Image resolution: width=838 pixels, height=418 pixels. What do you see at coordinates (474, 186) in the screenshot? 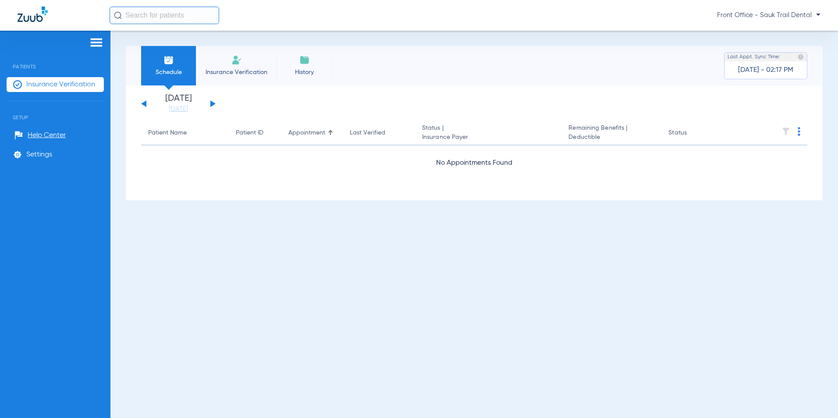
I see `span: Loading` at bounding box center [474, 186].